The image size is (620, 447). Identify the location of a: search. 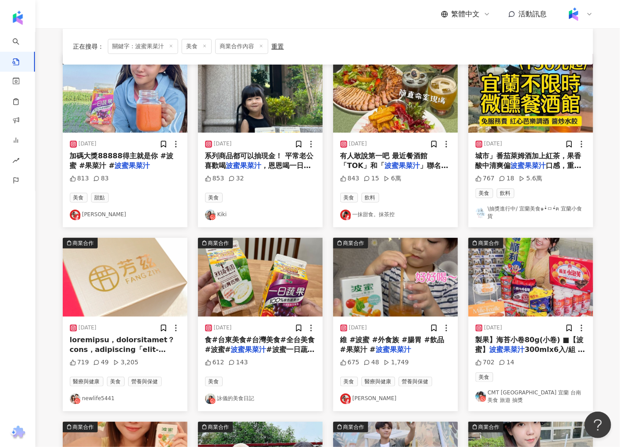
(21, 49).